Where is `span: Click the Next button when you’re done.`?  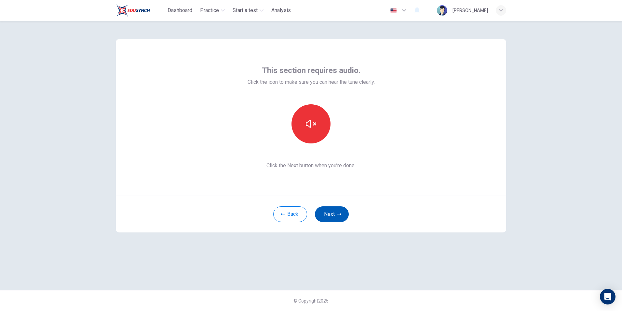 span: Click the Next button when you’re done. is located at coordinates (311, 165).